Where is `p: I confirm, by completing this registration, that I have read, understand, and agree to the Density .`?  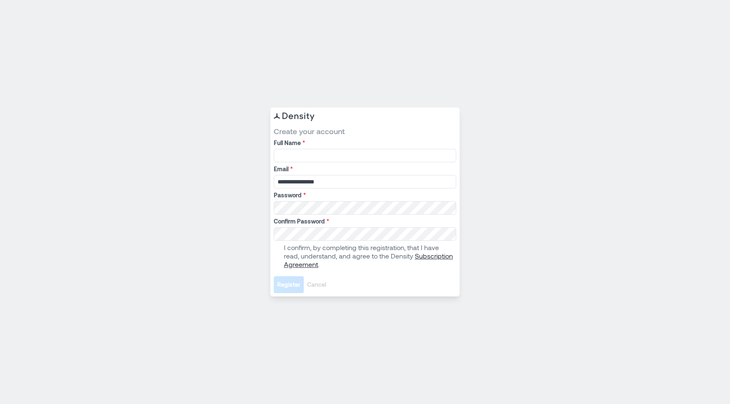
p: I confirm, by completing this registration, that I have read, understand, and agree to the Density . is located at coordinates (369, 256).